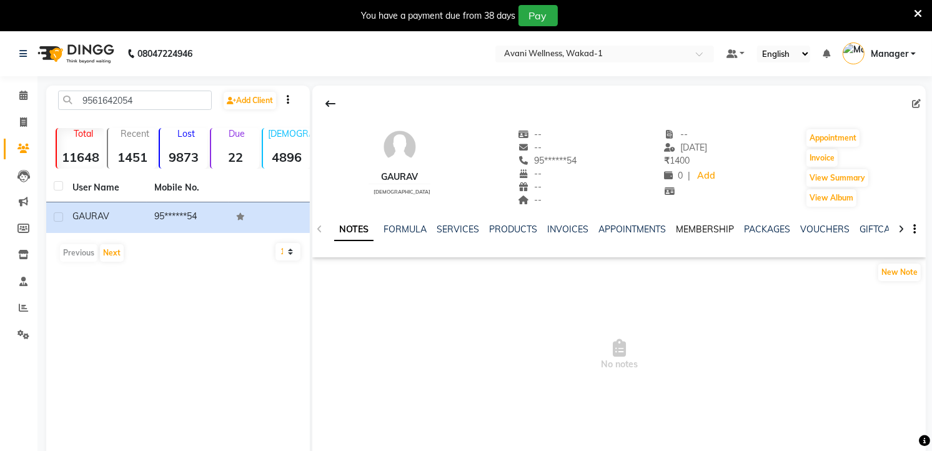  Describe the element at coordinates (135, 100) in the screenshot. I see `input: Search by Name/Mobile/Email/Code` at that location.